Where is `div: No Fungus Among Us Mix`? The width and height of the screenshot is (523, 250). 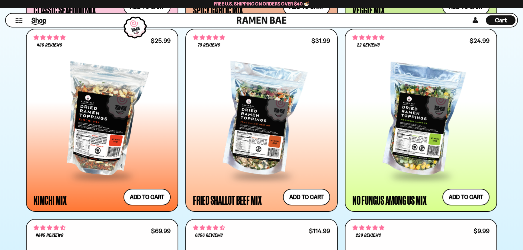 div: No Fungus Among Us Mix is located at coordinates (389, 200).